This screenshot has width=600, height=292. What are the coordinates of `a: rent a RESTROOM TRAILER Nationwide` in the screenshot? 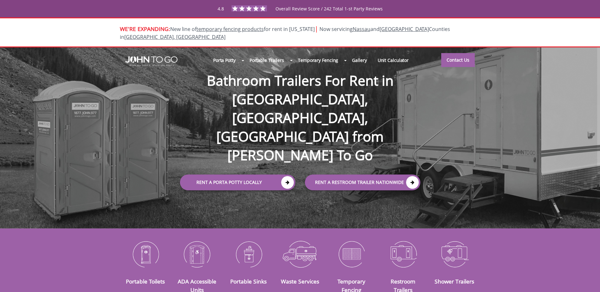 It's located at (363, 183).